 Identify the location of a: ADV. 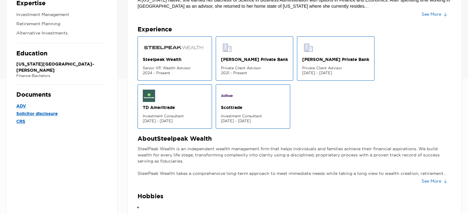
(62, 106).